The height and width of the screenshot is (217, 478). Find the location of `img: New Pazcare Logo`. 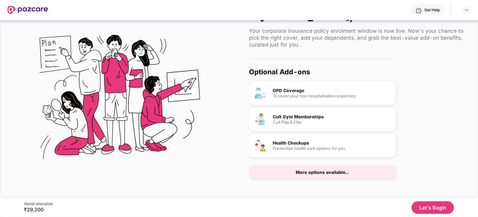

img: New Pazcare Logo is located at coordinates (28, 10).